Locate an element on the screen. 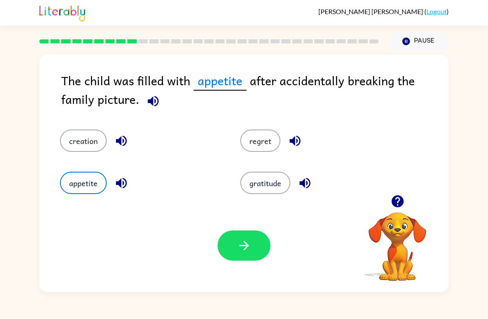 The image size is (488, 319). button: gratitude is located at coordinates (265, 183).